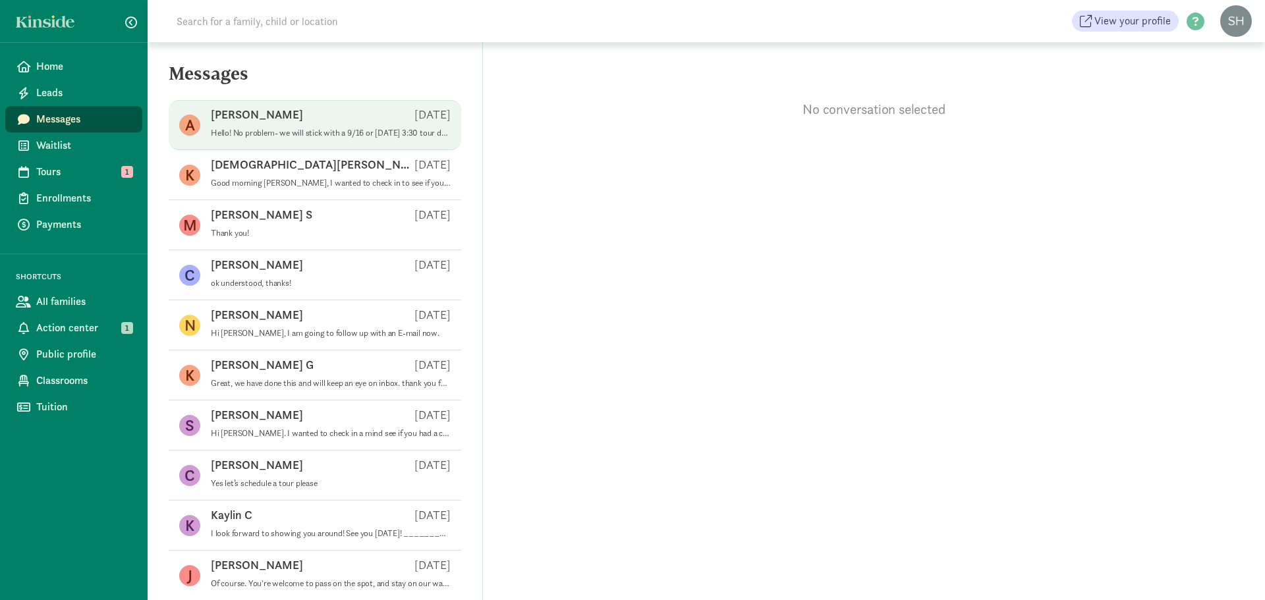 This screenshot has height=600, width=1265. Describe the element at coordinates (331, 383) in the screenshot. I see `p: Great, we have done this and will keep an eye on inbox. thank you for your help` at that location.